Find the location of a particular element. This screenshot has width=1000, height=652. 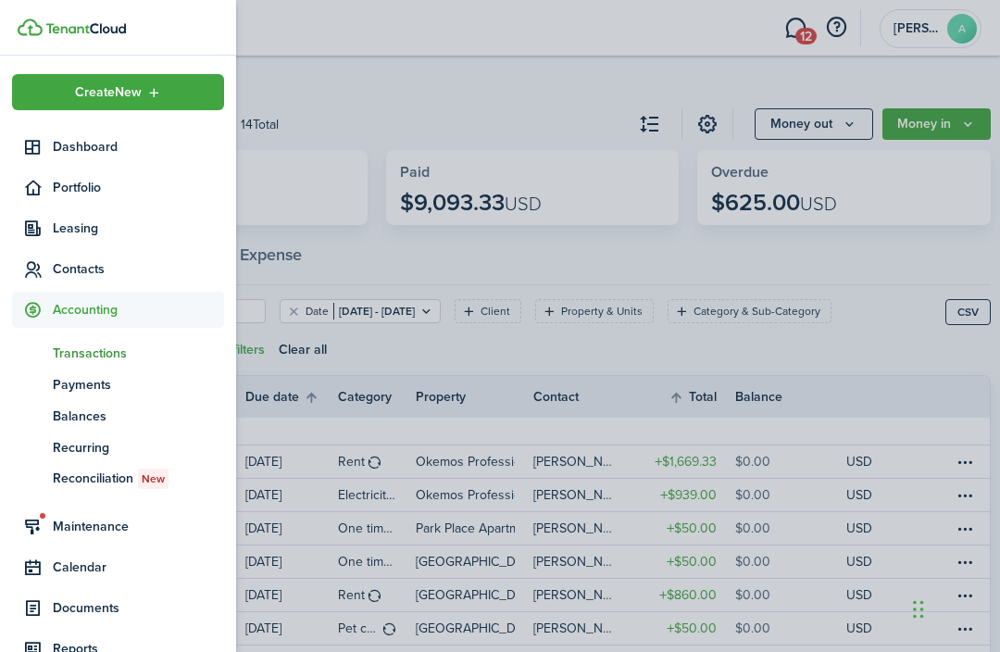

span: Recurring is located at coordinates (138, 447).